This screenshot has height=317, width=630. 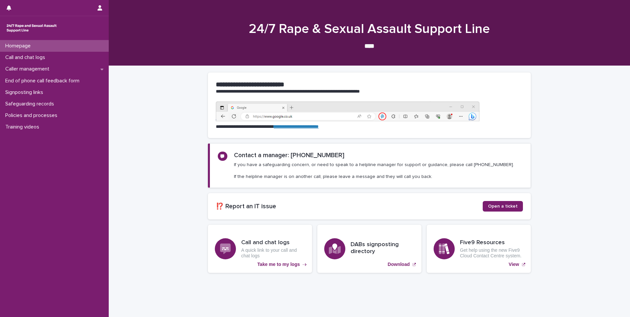 I want to click on p: Homepage, so click(x=19, y=46).